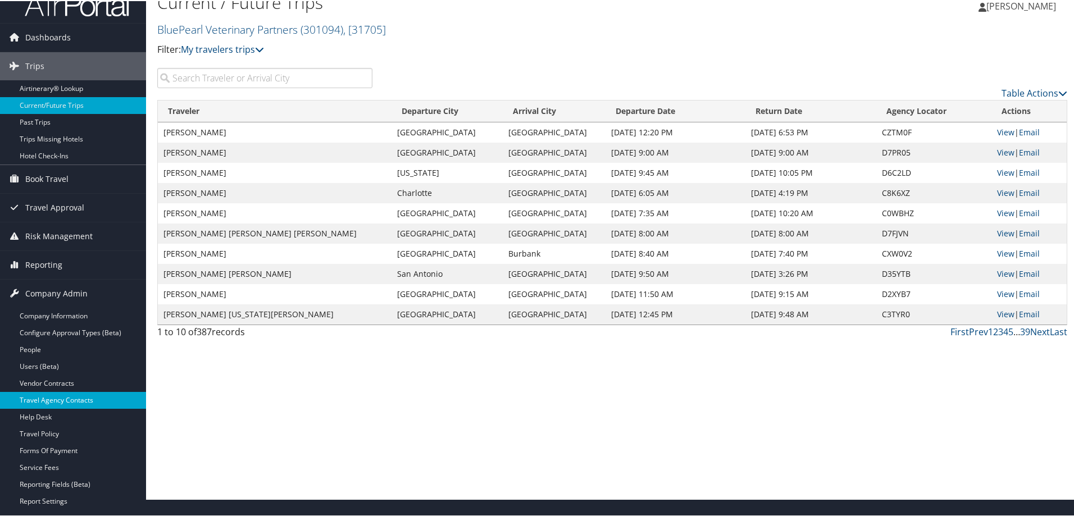 The width and height of the screenshot is (1074, 516). Describe the element at coordinates (1034, 92) in the screenshot. I see `a: Table Actions` at that location.